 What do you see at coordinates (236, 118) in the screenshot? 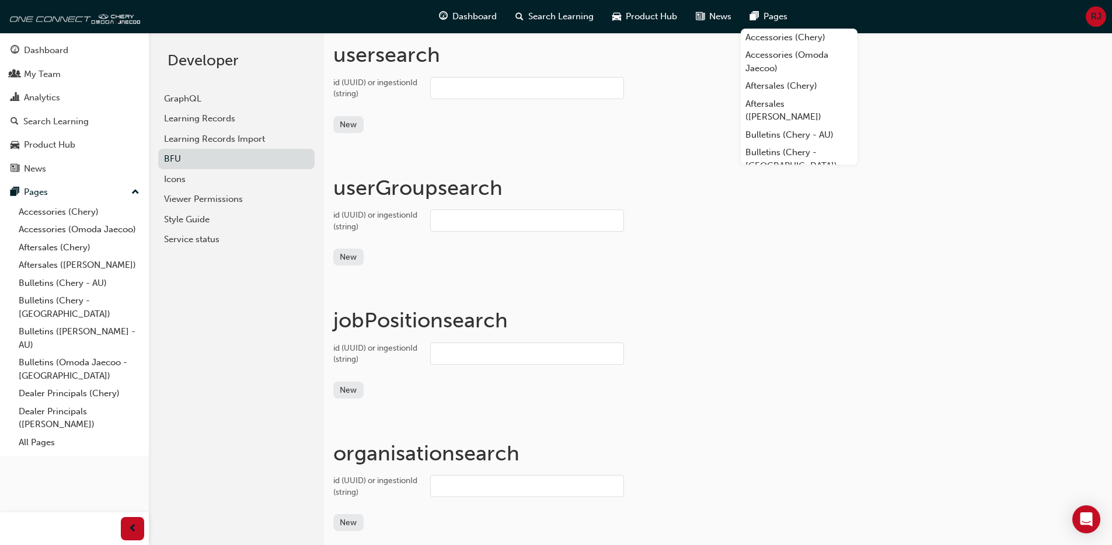
I see `div: Learning Records` at bounding box center [236, 118].